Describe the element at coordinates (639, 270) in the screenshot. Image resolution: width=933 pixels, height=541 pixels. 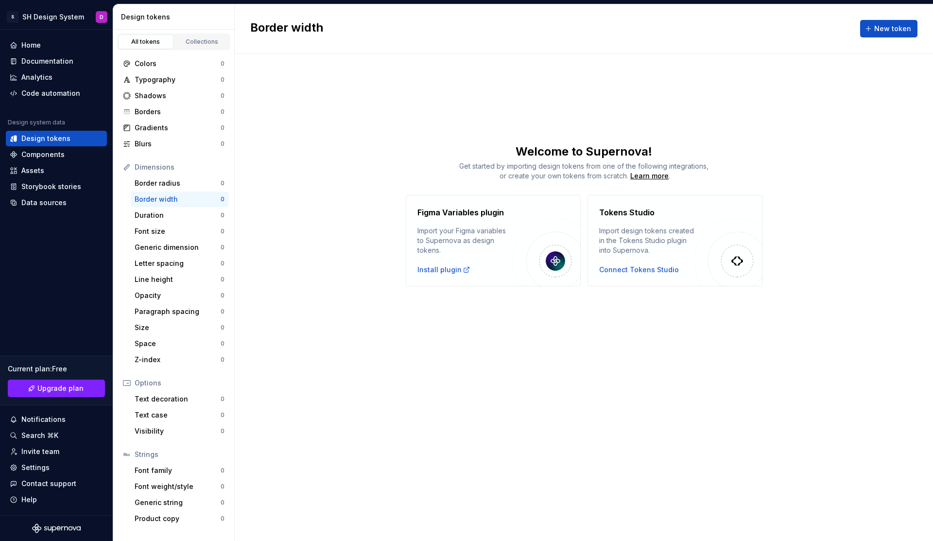
I see `button: Connect Tokens Studio` at that location.